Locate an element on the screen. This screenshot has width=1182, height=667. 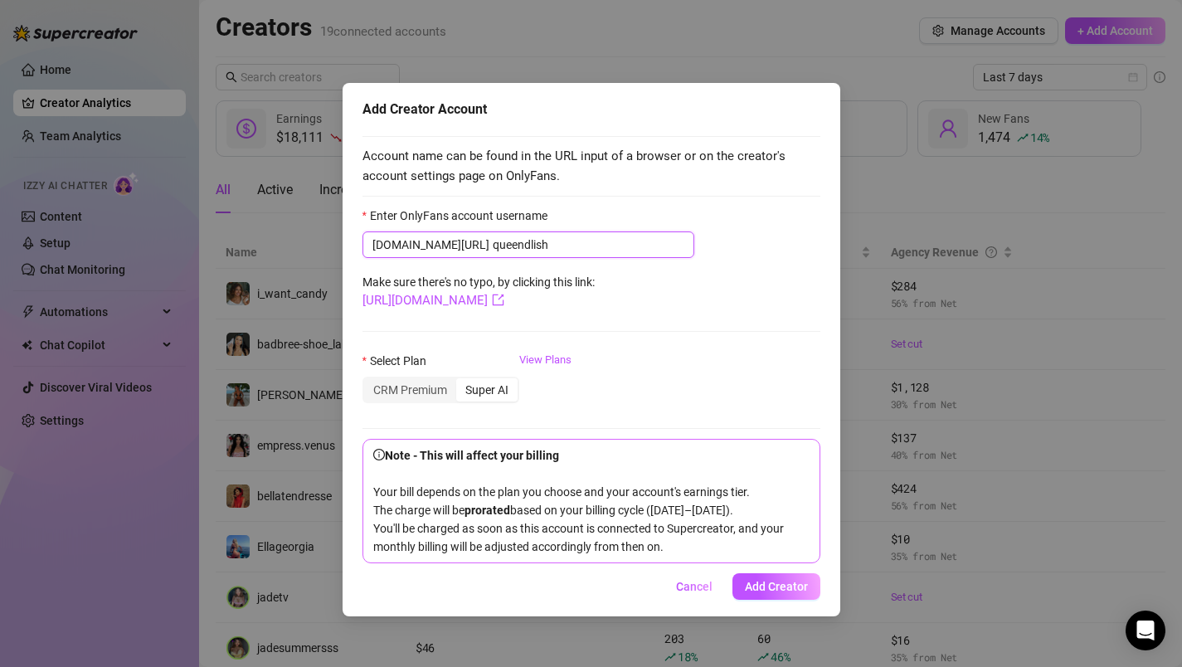
span: Cancel is located at coordinates (694, 586).